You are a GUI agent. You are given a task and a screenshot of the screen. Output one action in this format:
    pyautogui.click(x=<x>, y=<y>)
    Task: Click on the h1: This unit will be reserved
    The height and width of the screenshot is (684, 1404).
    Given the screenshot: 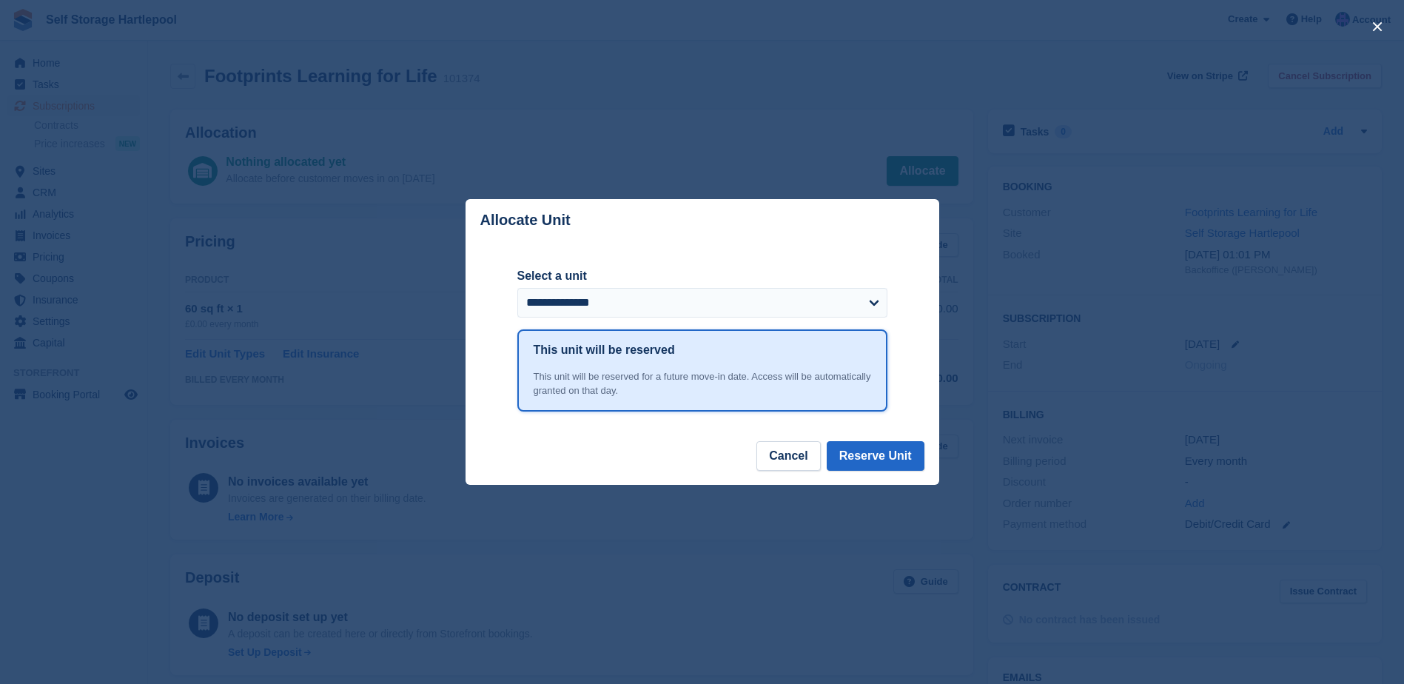 What is the action you would take?
    pyautogui.click(x=604, y=350)
    